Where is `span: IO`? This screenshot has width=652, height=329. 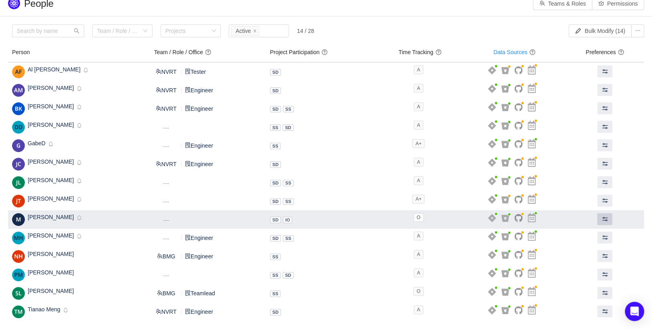
span: IO is located at coordinates (288, 220).